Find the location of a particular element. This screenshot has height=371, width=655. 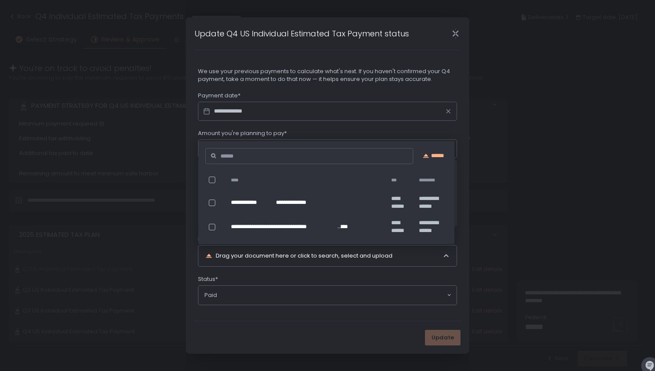

span: Payment date* is located at coordinates (219, 96).